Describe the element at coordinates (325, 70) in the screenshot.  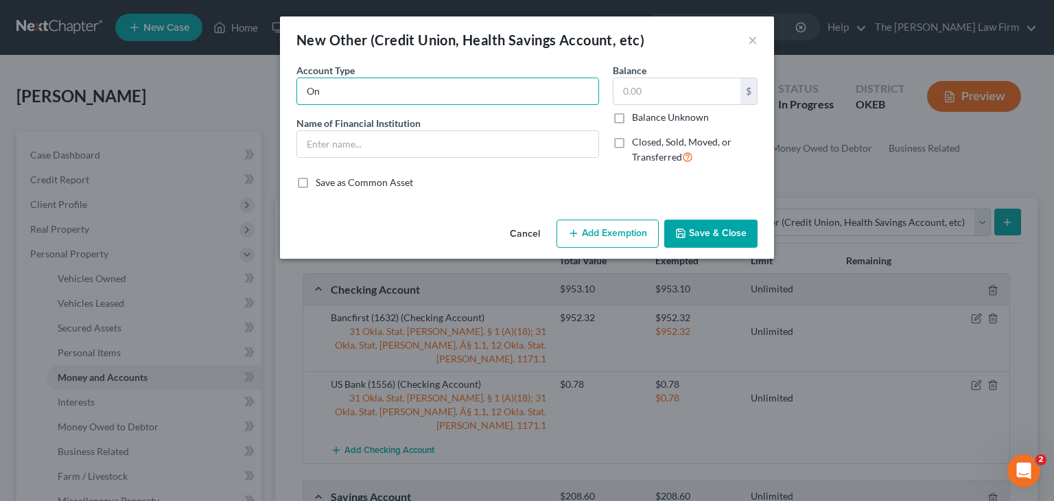
I see `label: Account Type` at that location.